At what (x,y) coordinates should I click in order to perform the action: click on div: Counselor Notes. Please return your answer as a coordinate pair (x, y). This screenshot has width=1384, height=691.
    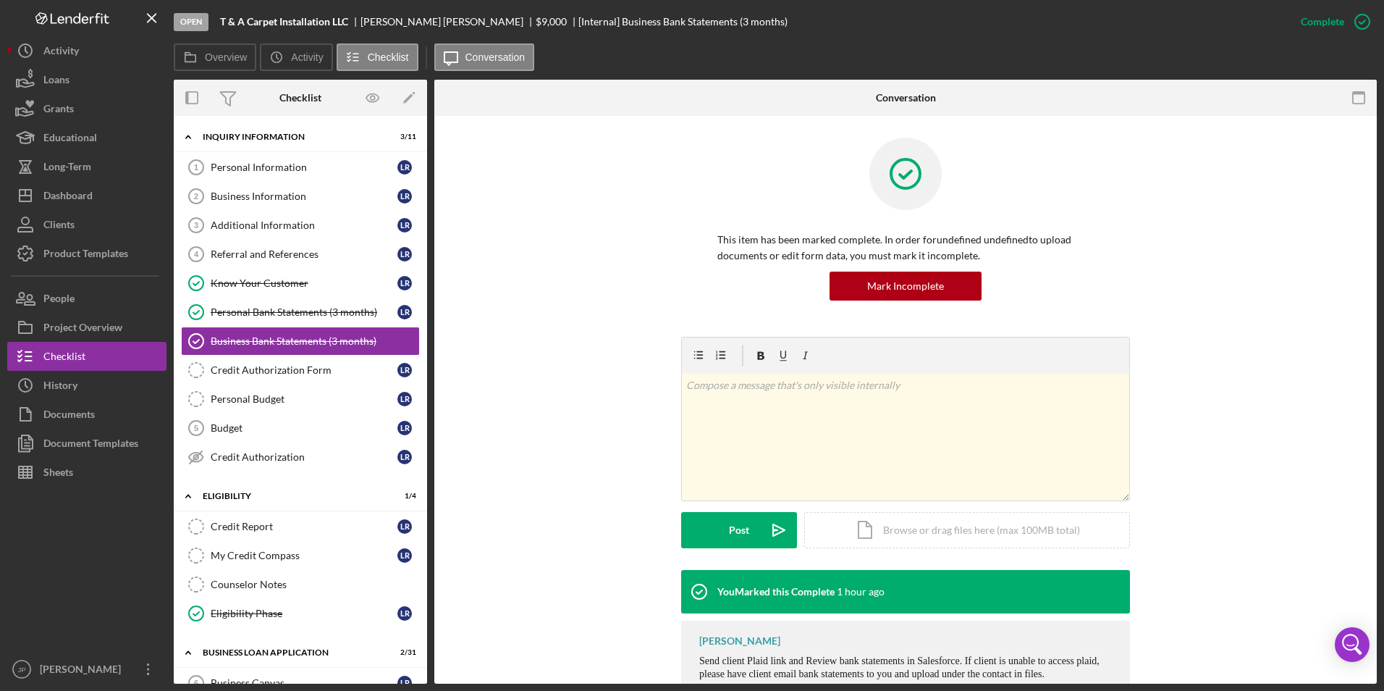
    Looking at the image, I should click on (315, 584).